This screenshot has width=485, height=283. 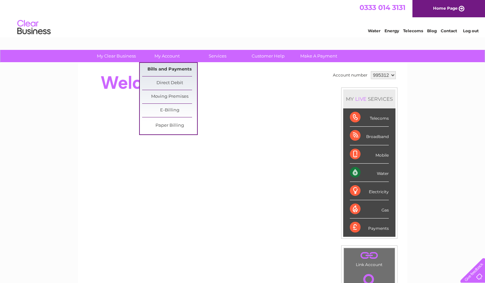 What do you see at coordinates (167, 56) in the screenshot?
I see `a: My Account` at bounding box center [167, 56].